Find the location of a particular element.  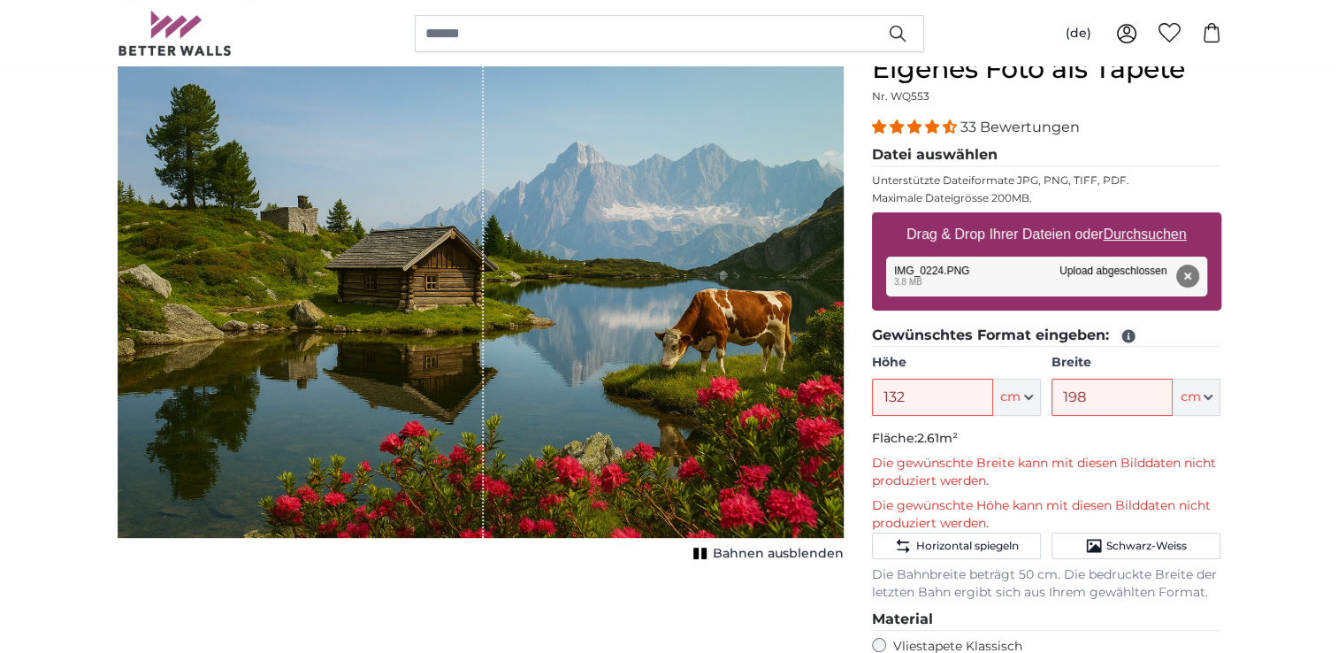

h1: Eigenes Foto als Tapete is located at coordinates (1046, 69).